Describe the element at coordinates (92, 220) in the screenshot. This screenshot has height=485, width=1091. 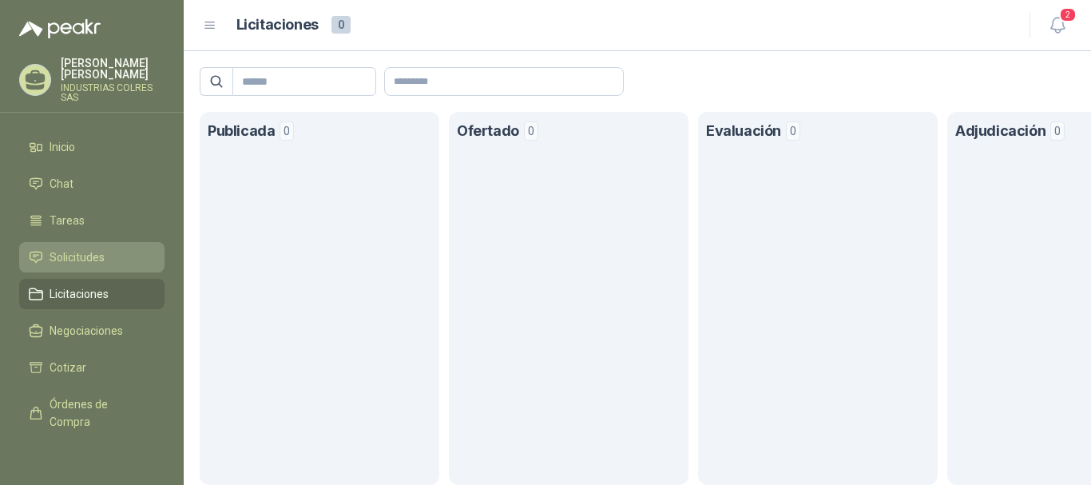
I see `a: Tareas` at that location.